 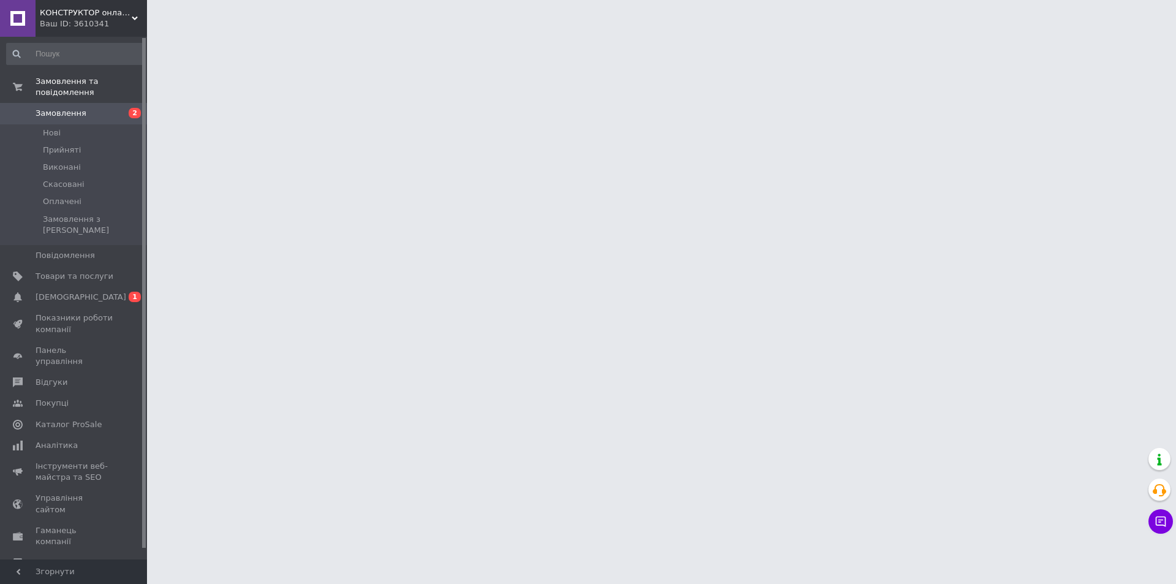 What do you see at coordinates (74, 323) in the screenshot?
I see `span: Показники роботи компанії` at bounding box center [74, 323].